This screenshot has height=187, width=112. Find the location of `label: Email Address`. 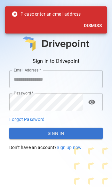

label: Email Address is located at coordinates (27, 70).